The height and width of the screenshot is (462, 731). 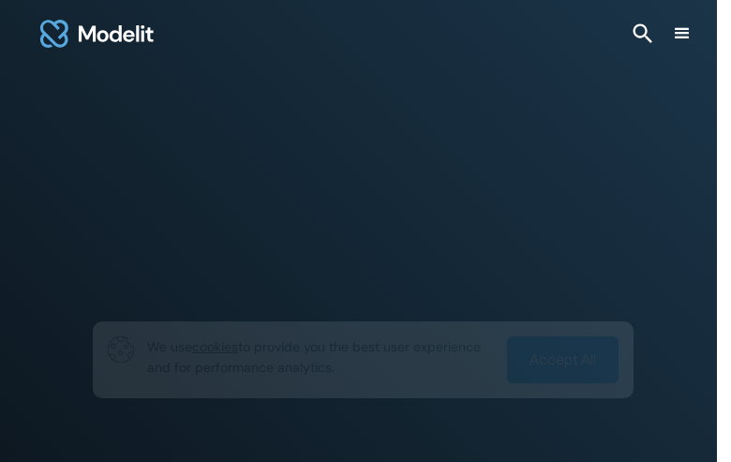 I want to click on p: We use to provide you the best user experience and for performance analytics., so click(x=321, y=357).